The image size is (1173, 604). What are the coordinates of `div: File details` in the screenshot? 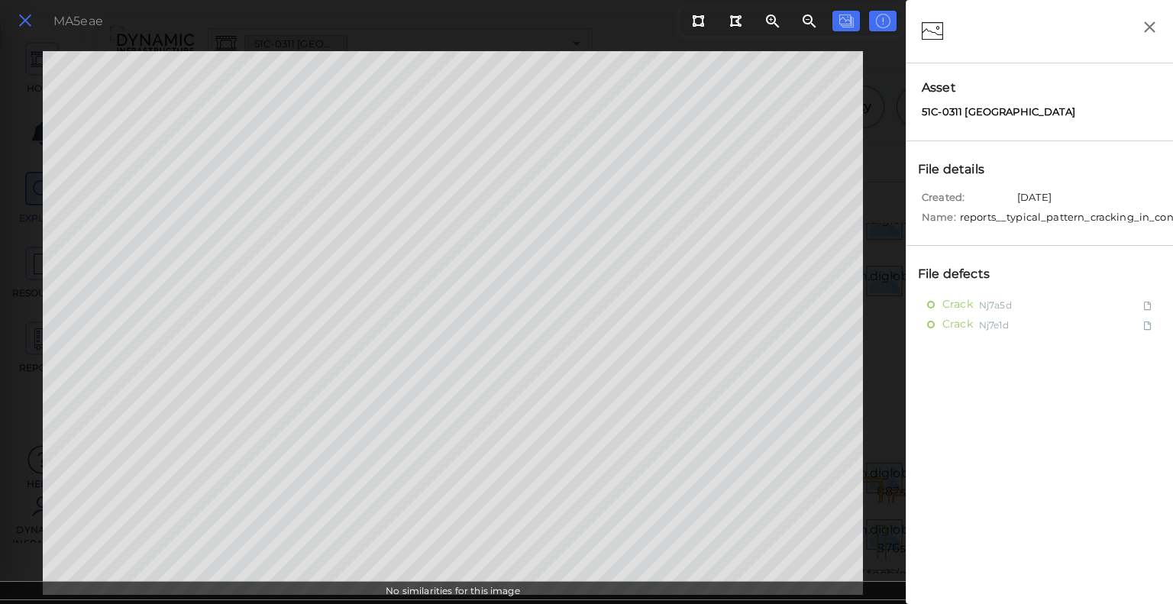 It's located at (959, 169).